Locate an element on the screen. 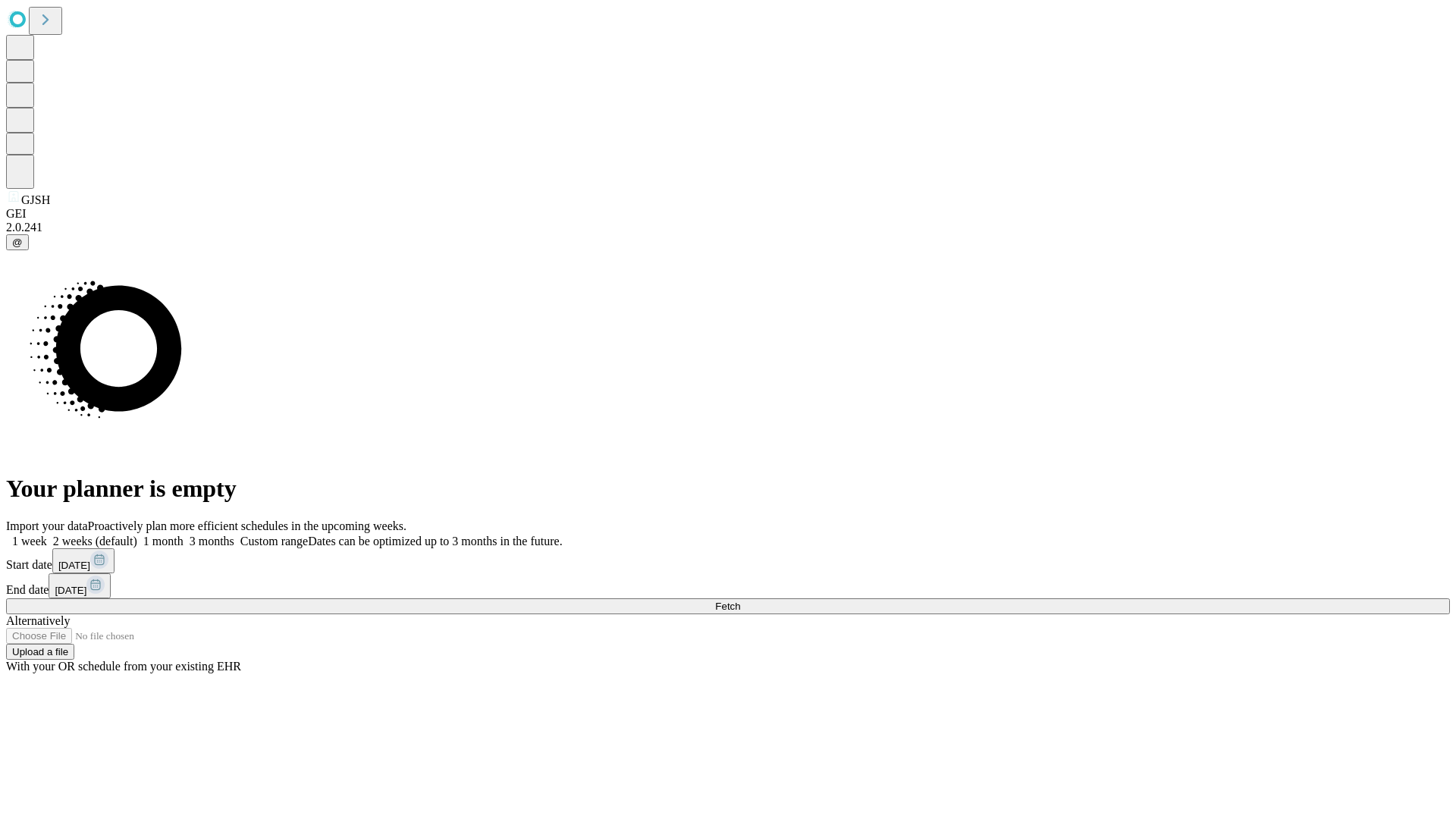 Image resolution: width=1456 pixels, height=819 pixels. span: 3 months is located at coordinates (211, 541).